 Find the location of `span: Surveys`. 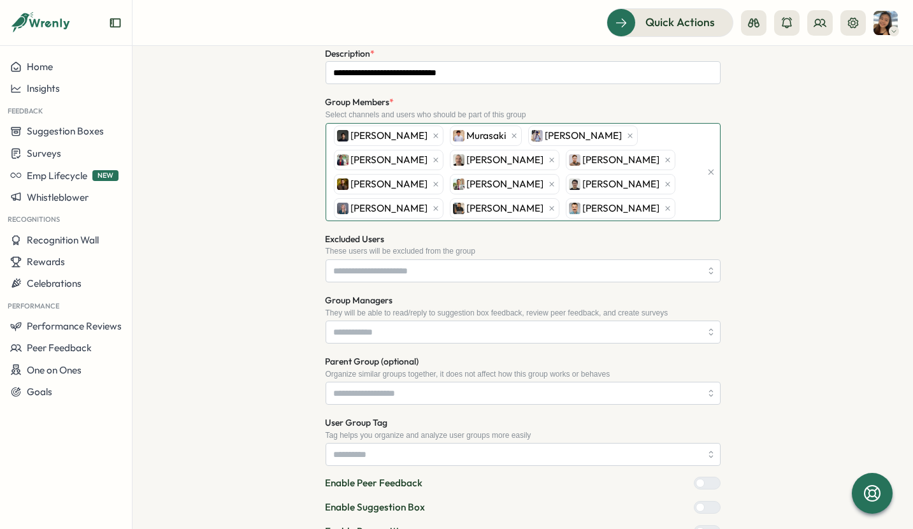

span: Surveys is located at coordinates (44, 153).